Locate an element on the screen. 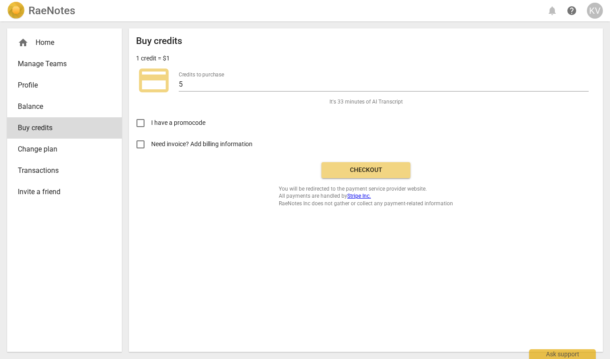 The image size is (610, 359). span: Balance is located at coordinates (61, 107).